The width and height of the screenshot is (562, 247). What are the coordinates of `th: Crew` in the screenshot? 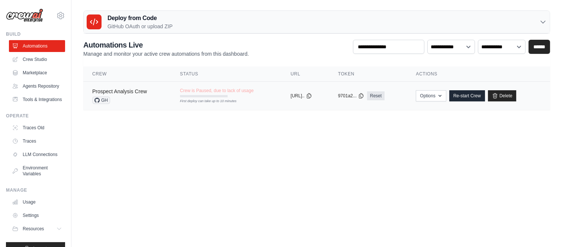 It's located at (127, 74).